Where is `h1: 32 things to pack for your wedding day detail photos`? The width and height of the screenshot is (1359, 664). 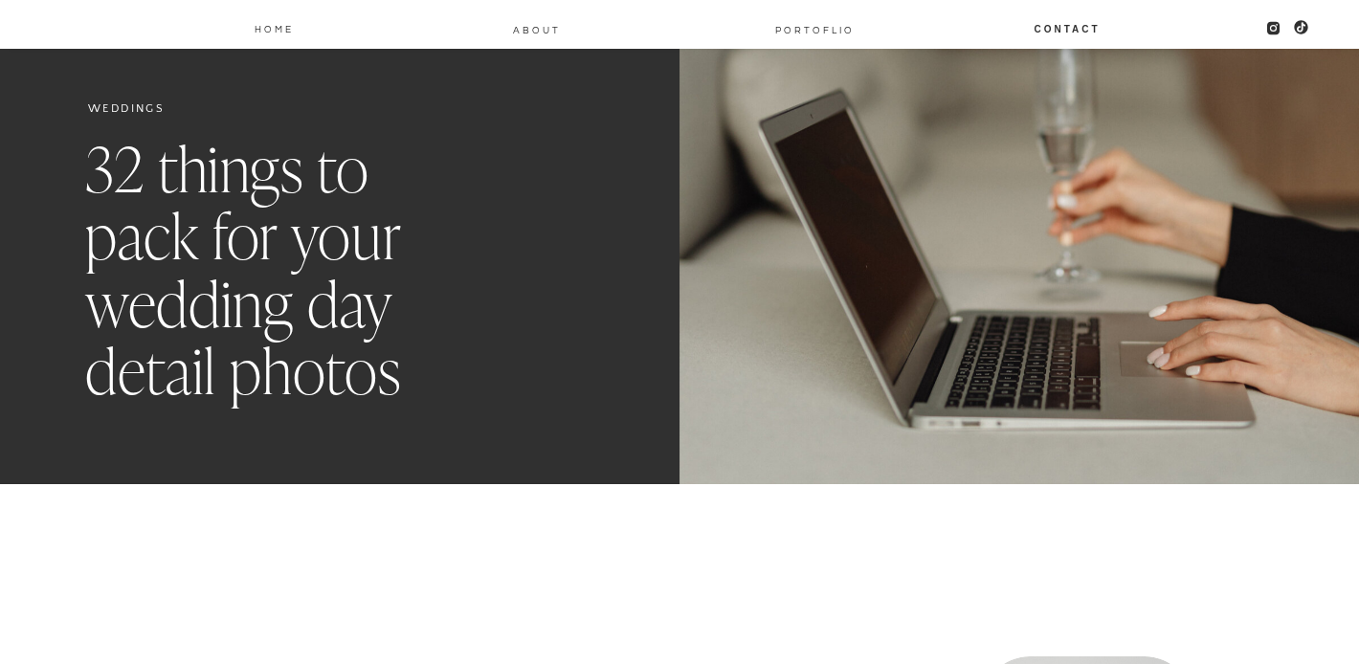
h1: 32 things to pack for your wedding day detail photos is located at coordinates (287, 273).